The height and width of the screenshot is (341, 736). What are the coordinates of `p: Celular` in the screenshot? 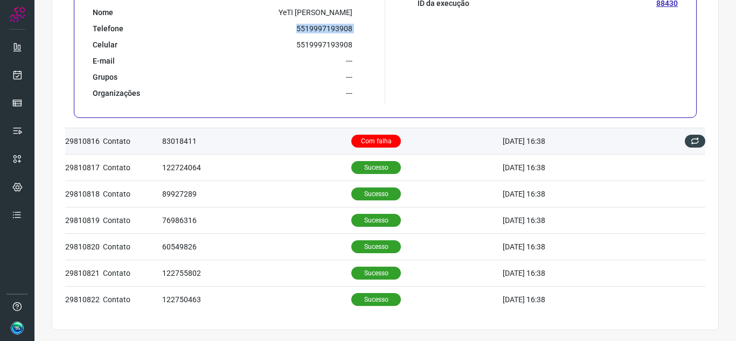 It's located at (105, 45).